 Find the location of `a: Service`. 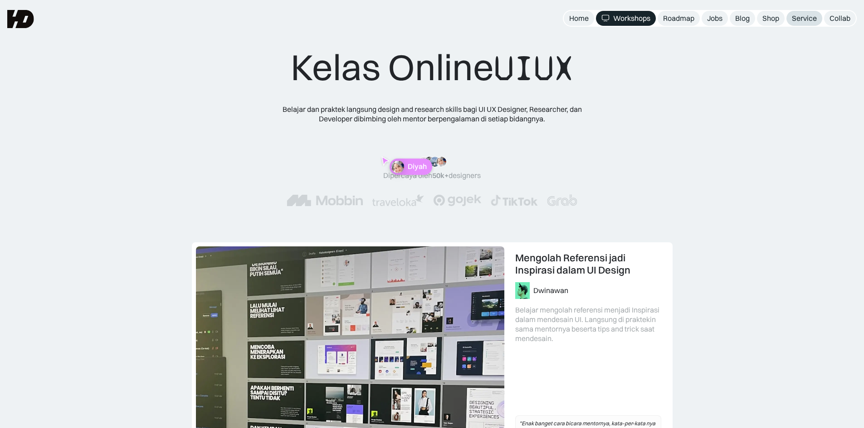

a: Service is located at coordinates (804, 18).